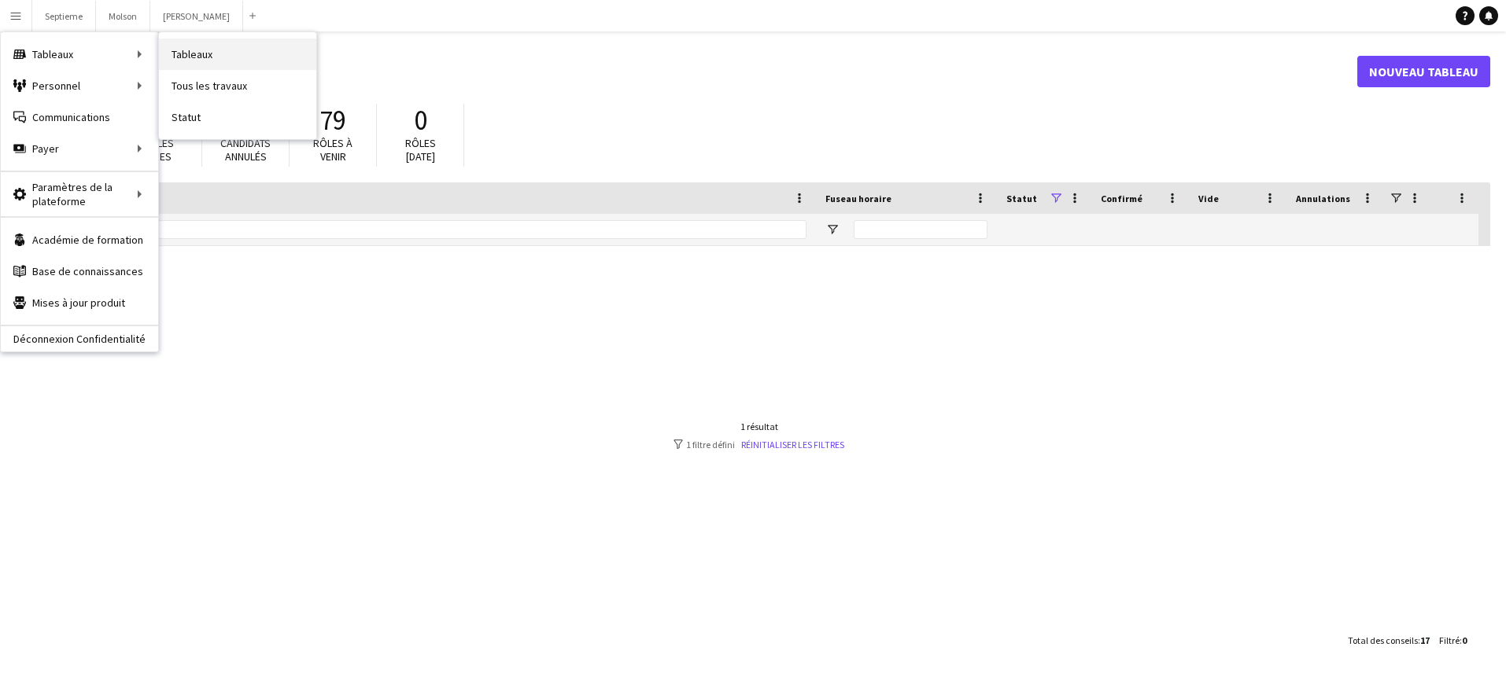  Describe the element at coordinates (1449, 640) in the screenshot. I see `span: Filtré` at that location.